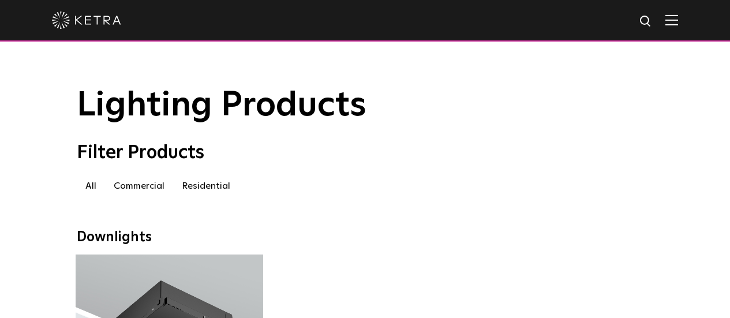  Describe the element at coordinates (206, 186) in the screenshot. I see `label: Residential` at that location.